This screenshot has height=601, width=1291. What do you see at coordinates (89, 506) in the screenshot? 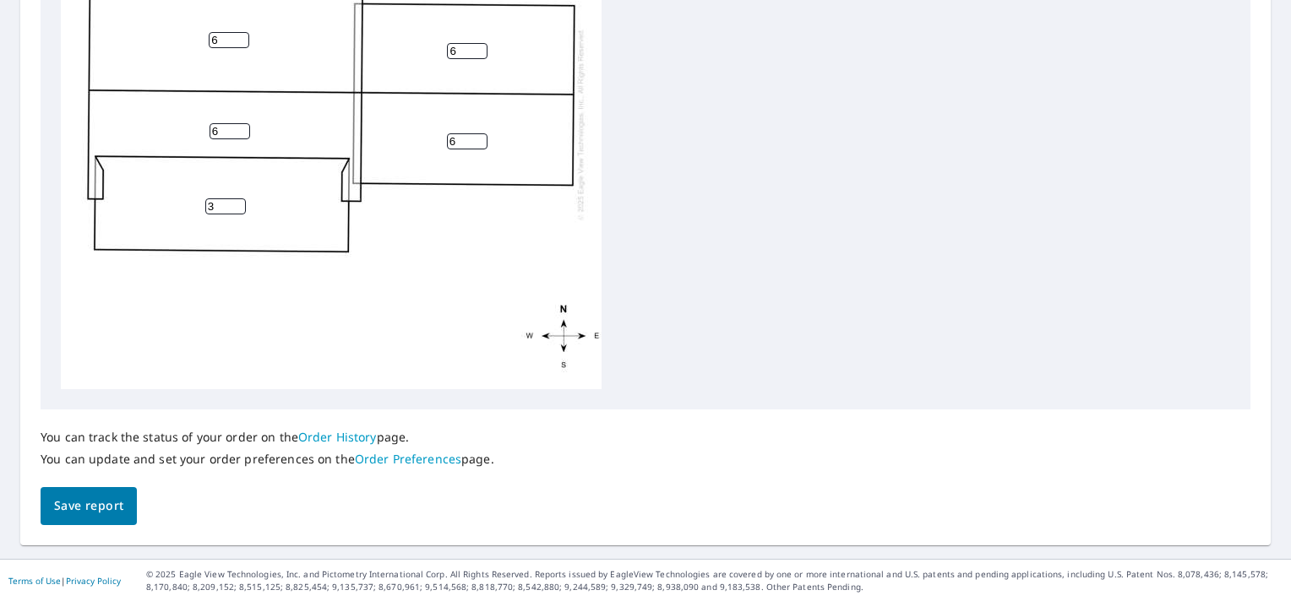
I see `button: Save report` at bounding box center [89, 506].